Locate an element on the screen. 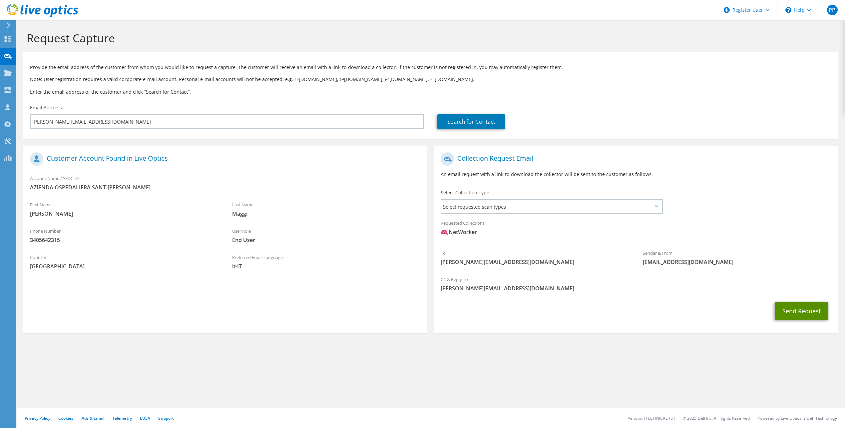  div: Sender & From is located at coordinates (737, 257).